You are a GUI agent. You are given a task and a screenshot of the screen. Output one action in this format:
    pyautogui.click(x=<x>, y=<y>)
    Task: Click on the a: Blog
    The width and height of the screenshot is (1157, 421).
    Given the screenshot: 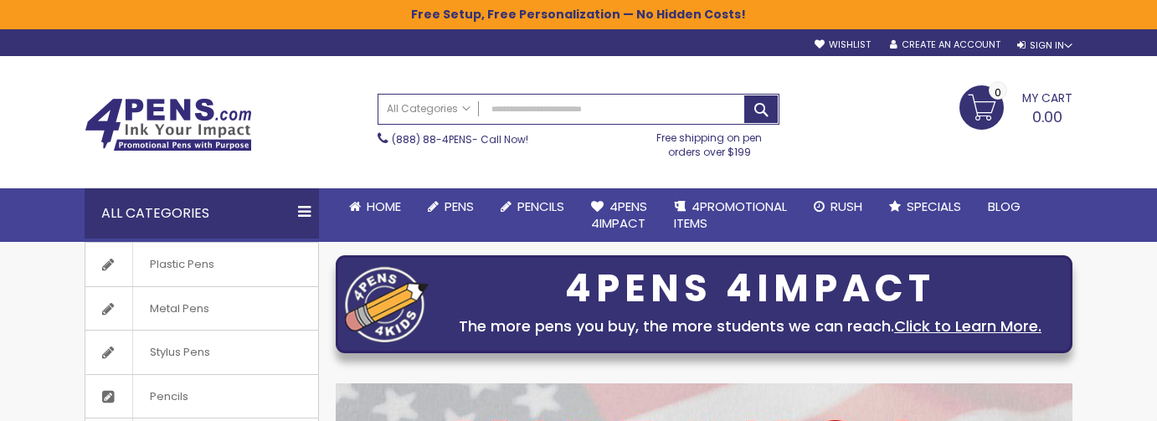 What is the action you would take?
    pyautogui.click(x=1004, y=207)
    